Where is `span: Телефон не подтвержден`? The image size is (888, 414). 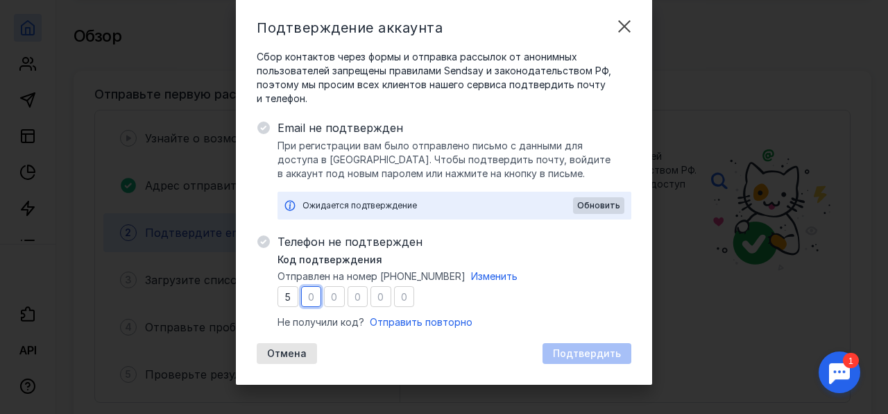
span: Телефон не подтвержден is located at coordinates (454, 241).